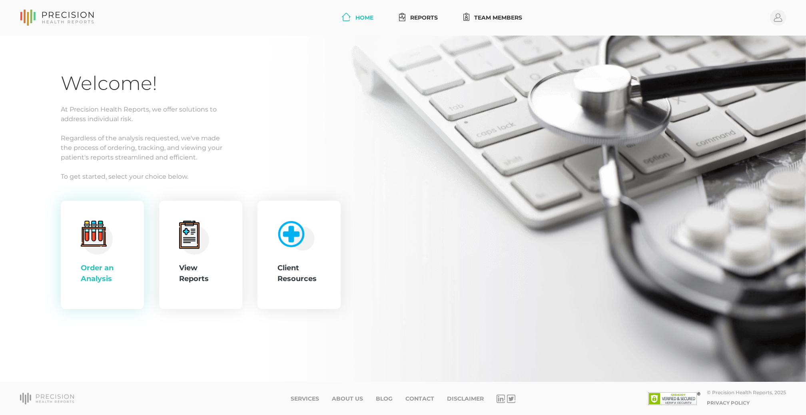 This screenshot has height=415, width=806. Describe the element at coordinates (465, 399) in the screenshot. I see `a: Disclaimer` at that location.